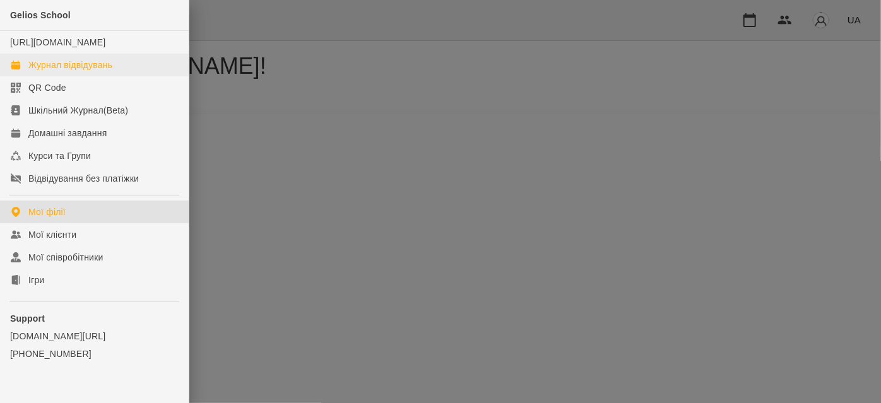 Image resolution: width=881 pixels, height=403 pixels. I want to click on div: Журнал відвідувань, so click(70, 65).